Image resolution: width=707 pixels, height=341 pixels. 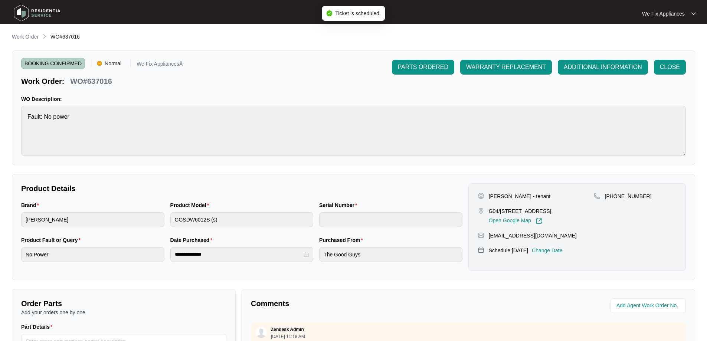 I want to click on label: Serial Number, so click(x=339, y=205).